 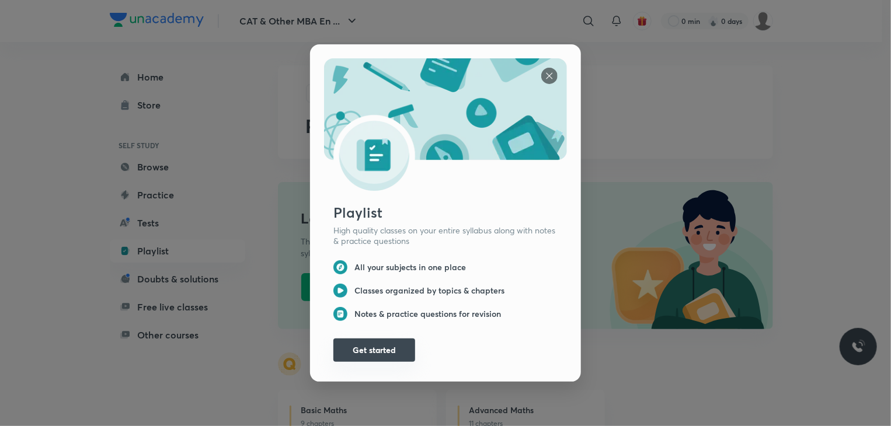 I want to click on p: High quality classes on your entire syllabus along with notes & practice questions, so click(x=445, y=236).